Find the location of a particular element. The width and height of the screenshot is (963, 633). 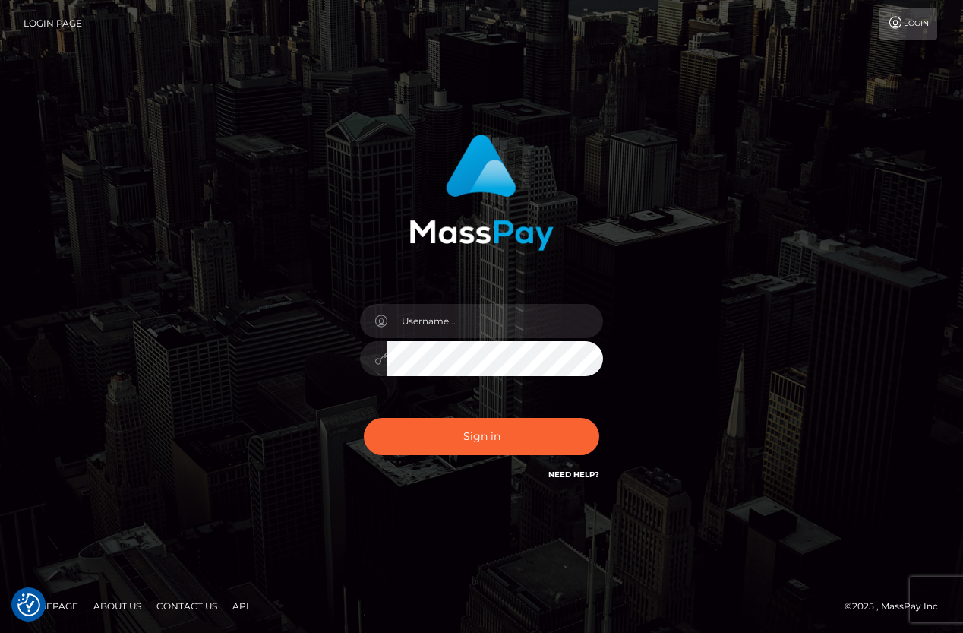

input: Username... is located at coordinates (495, 321).